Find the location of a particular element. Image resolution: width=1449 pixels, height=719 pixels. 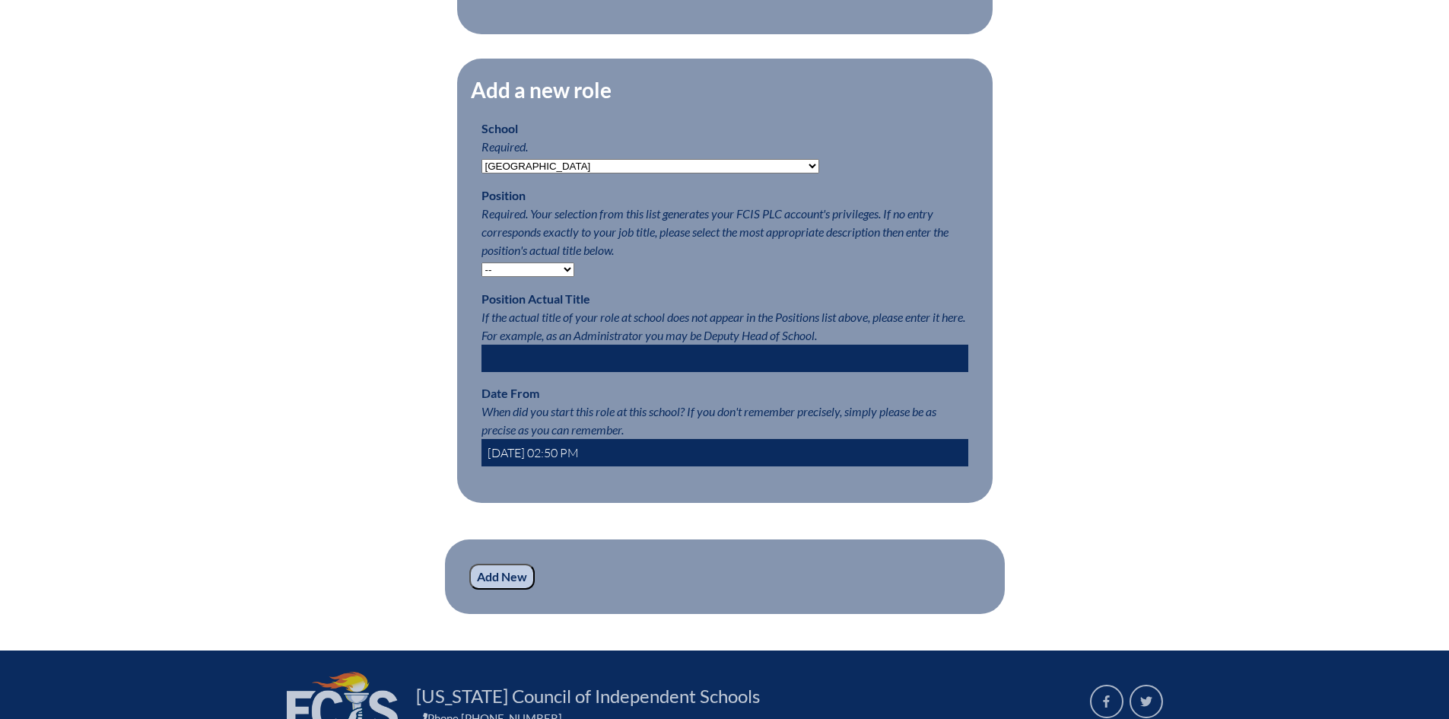

span: Required. is located at coordinates (504, 146).